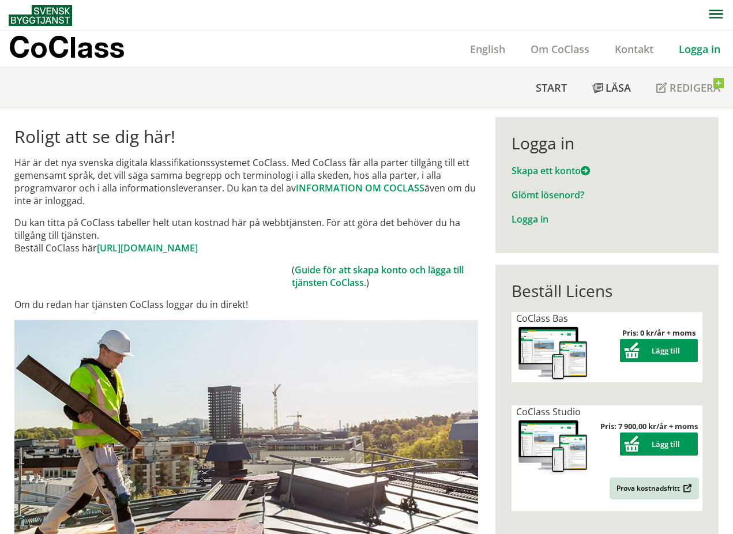 This screenshot has height=534, width=733. I want to click on a: Om CoClass, so click(560, 49).